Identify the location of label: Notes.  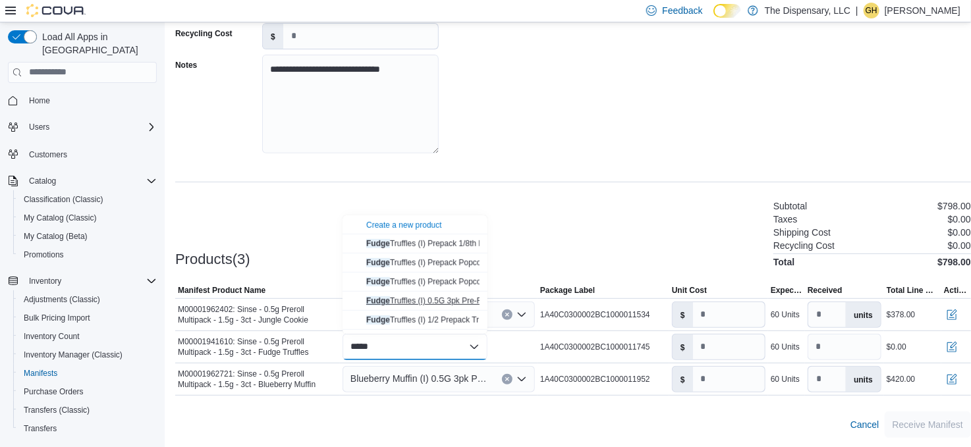
(186, 65).